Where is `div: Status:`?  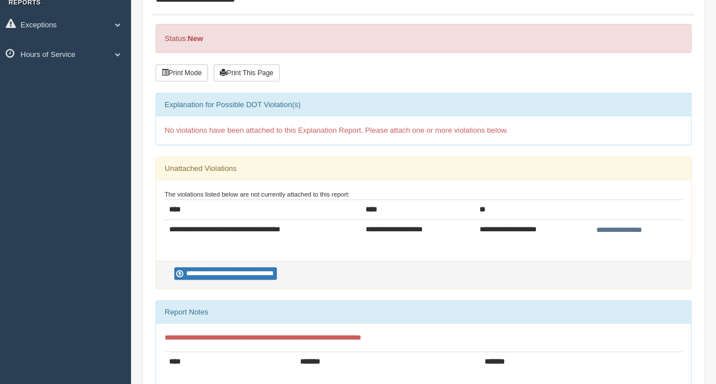
div: Status: is located at coordinates (423, 38).